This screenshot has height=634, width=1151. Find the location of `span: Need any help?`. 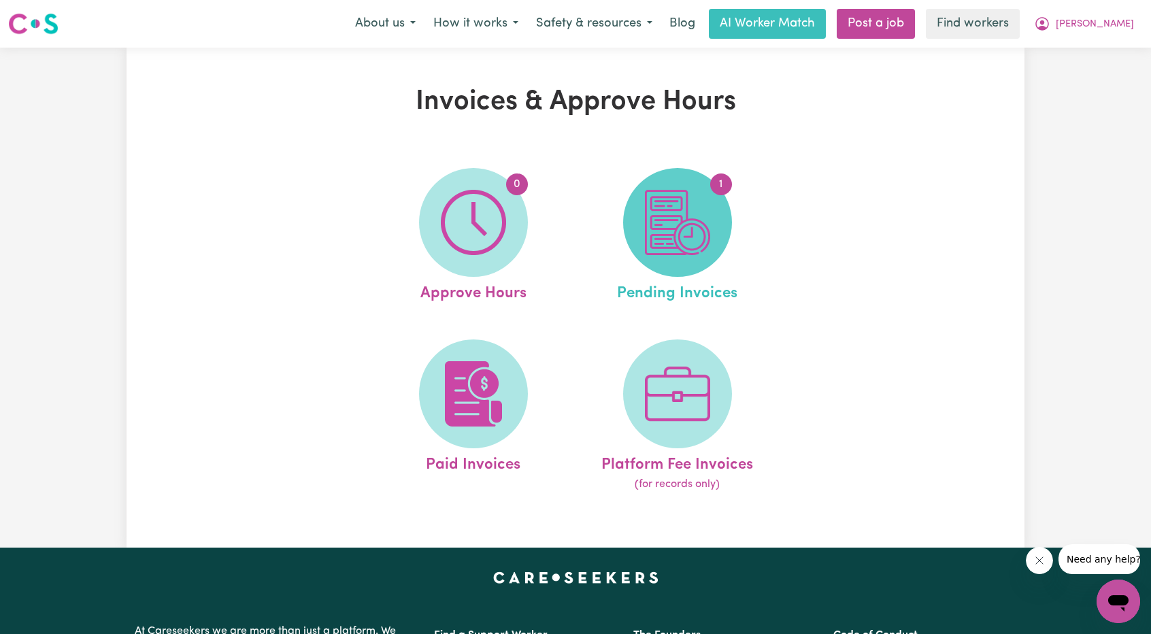

span: Need any help? is located at coordinates (45, 15).